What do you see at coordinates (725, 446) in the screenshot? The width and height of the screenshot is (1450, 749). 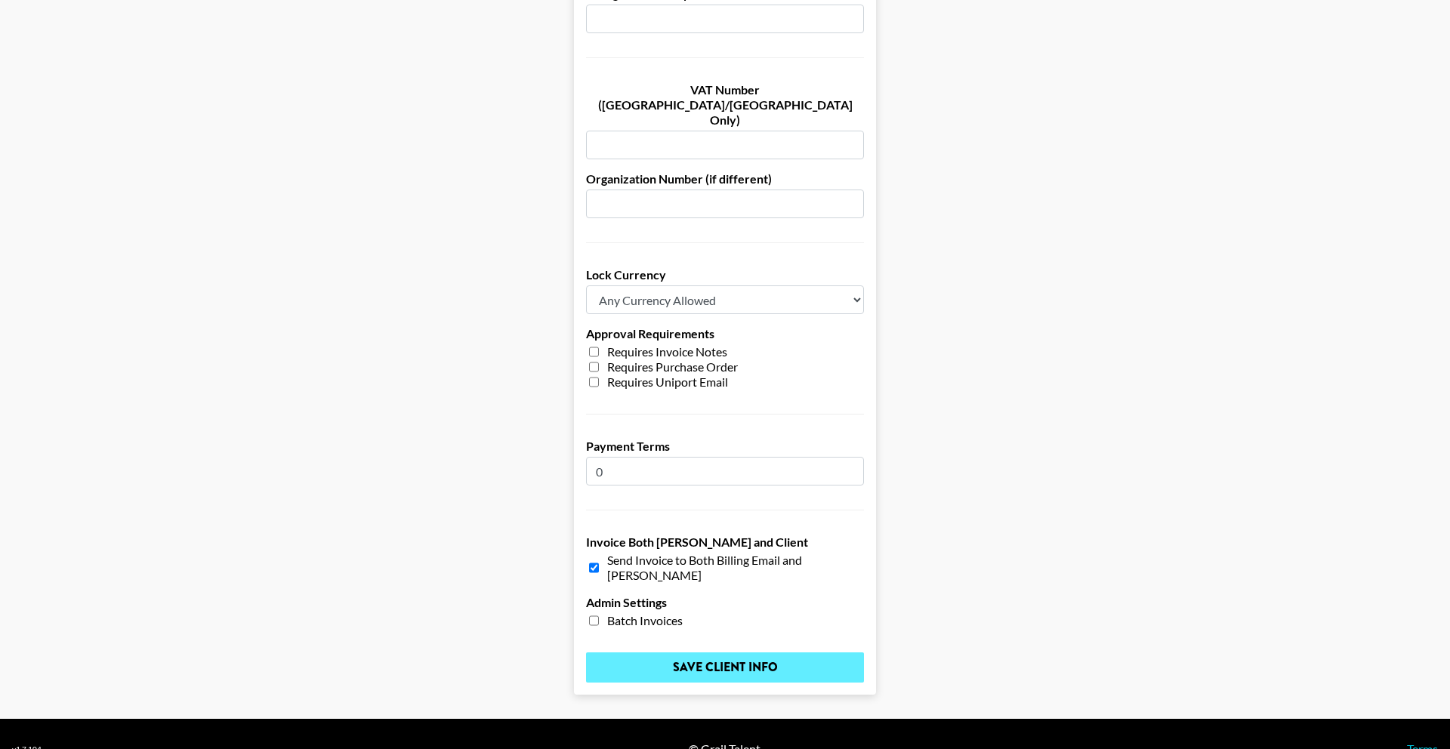 I see `label: Payment Terms` at bounding box center [725, 446].